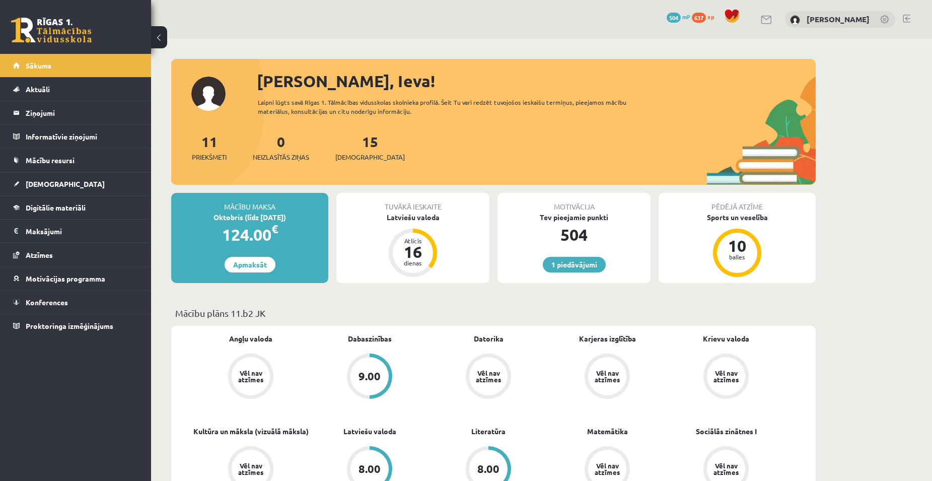  What do you see at coordinates (574, 235) in the screenshot?
I see `div: 504` at bounding box center [574, 235].